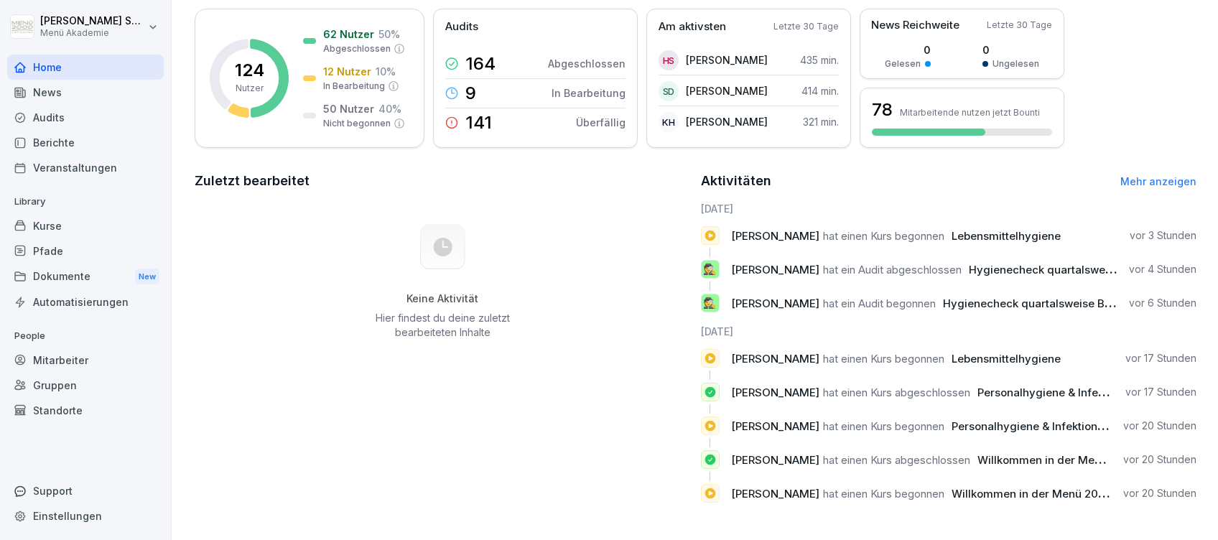 The image size is (1218, 540). What do you see at coordinates (85, 142) in the screenshot?
I see `div: Berichte` at bounding box center [85, 142].